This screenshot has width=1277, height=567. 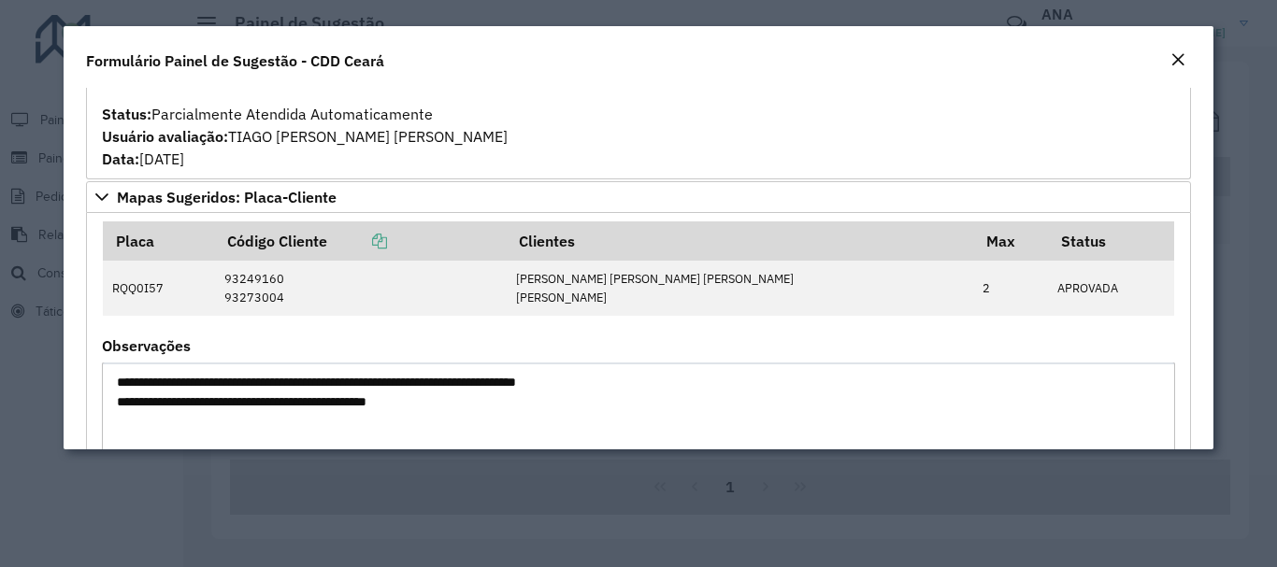 What do you see at coordinates (158, 241) in the screenshot?
I see `th: Placa` at bounding box center [158, 241].